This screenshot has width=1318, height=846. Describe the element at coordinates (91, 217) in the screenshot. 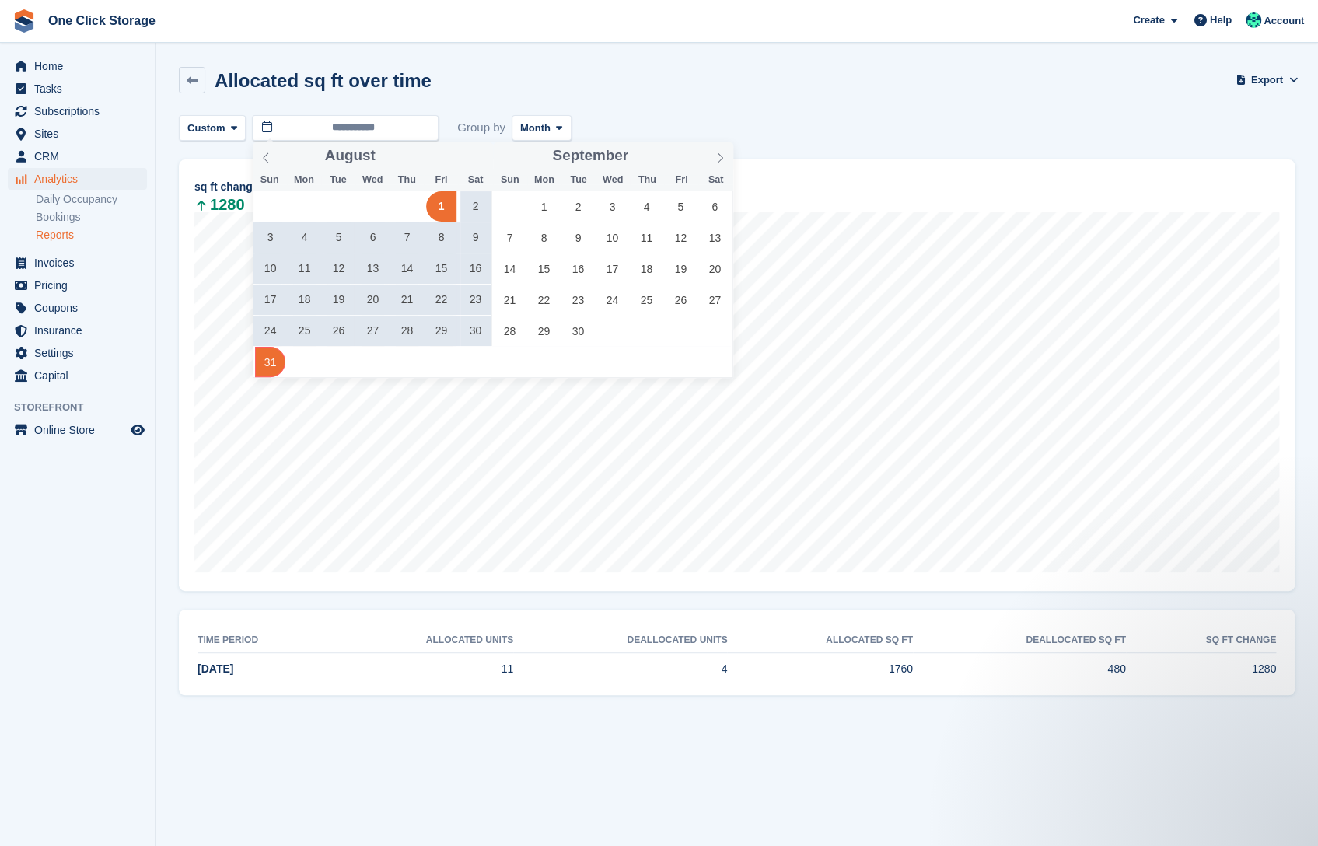

I see `a: Bookings` at that location.